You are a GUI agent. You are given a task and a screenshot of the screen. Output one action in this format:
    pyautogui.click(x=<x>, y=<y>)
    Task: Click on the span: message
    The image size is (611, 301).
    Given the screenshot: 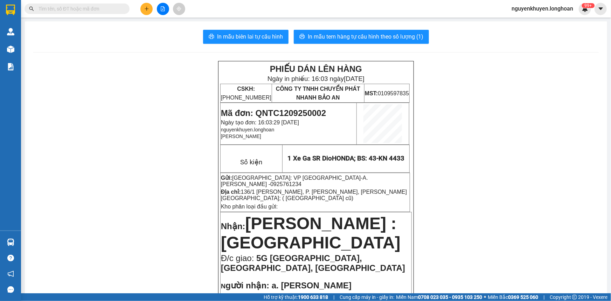 What is the action you would take?
    pyautogui.click(x=11, y=289)
    